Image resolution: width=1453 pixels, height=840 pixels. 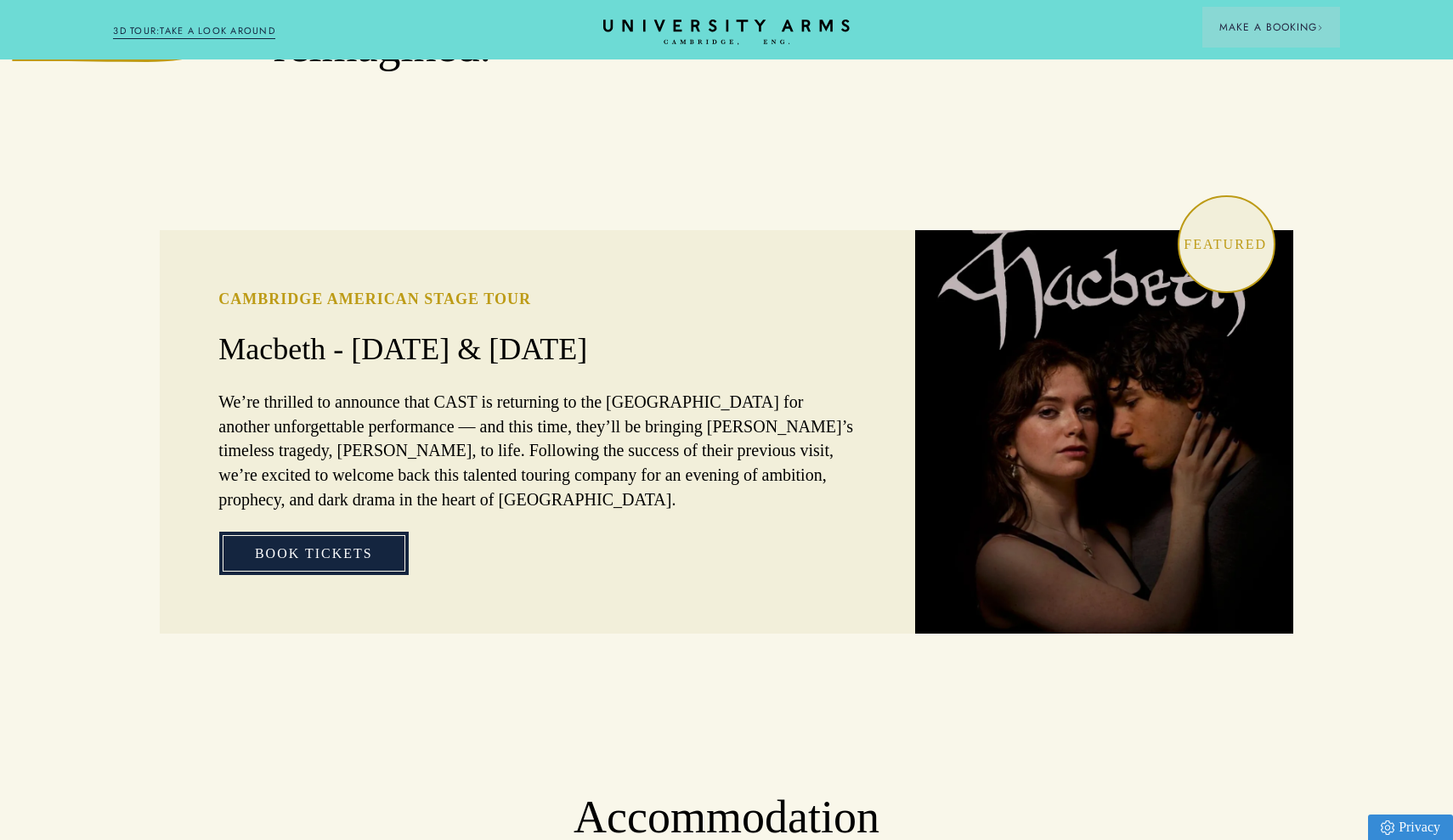 What do you see at coordinates (193, 32) in the screenshot?
I see `a: 3D TOUR:TAKE A LOOK AROUND` at bounding box center [193, 32].